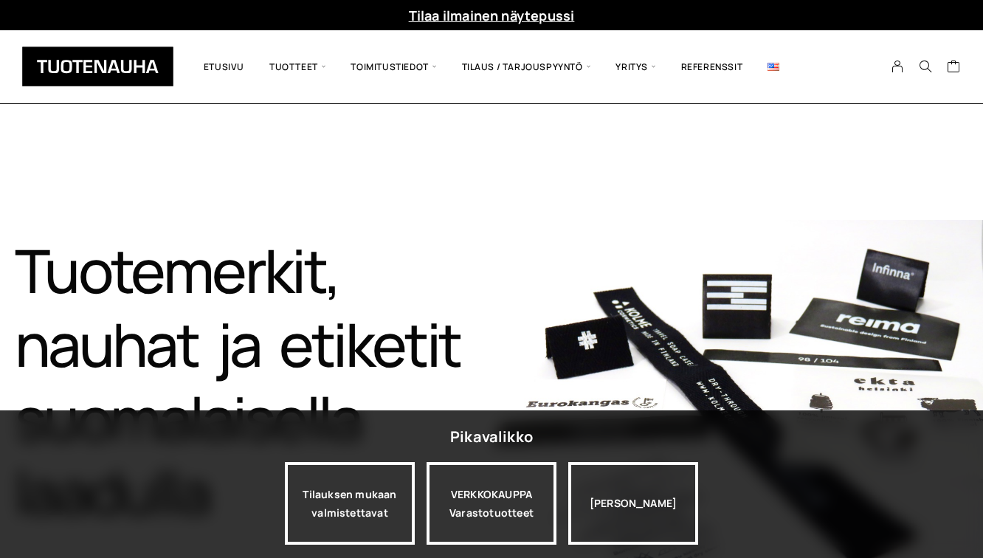 The width and height of the screenshot is (983, 558). What do you see at coordinates (492, 504) in the screenshot?
I see `a: VERKKOKAUPPAVarastotuotteet` at bounding box center [492, 504].